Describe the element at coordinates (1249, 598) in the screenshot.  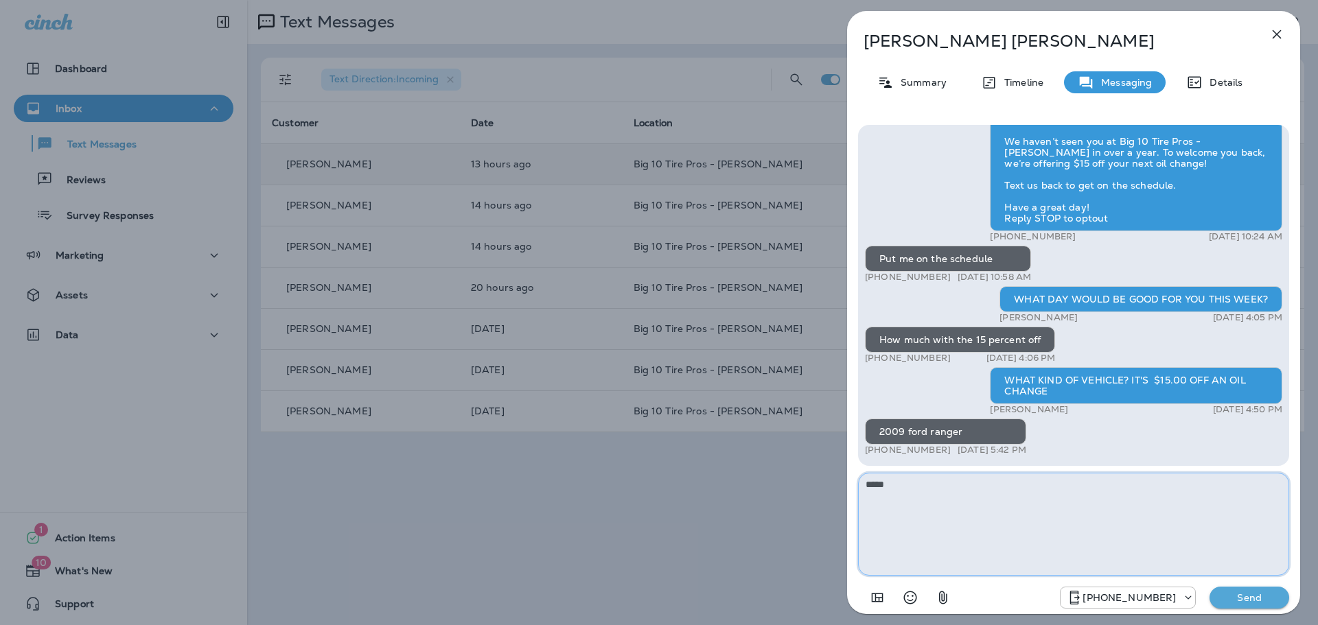
I see `button: Send` at that location.